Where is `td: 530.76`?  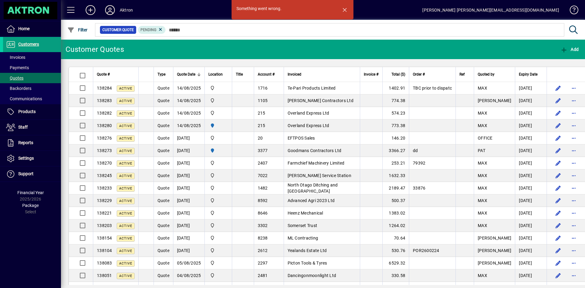 td: 530.76 is located at coordinates (395, 250).